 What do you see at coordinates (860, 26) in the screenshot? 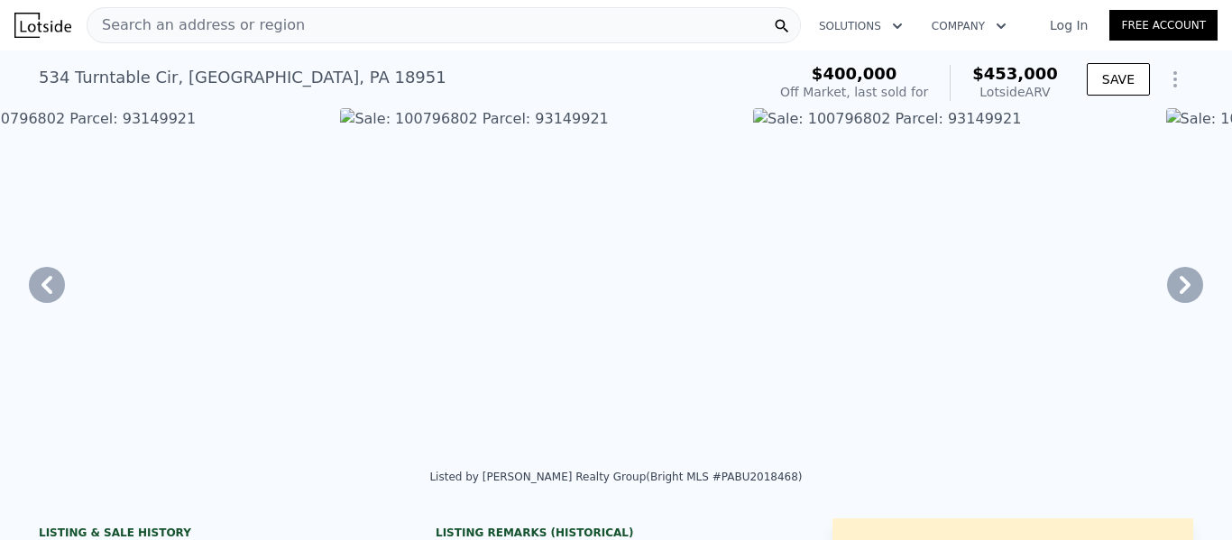
I see `button: Solutions` at bounding box center [860, 26].